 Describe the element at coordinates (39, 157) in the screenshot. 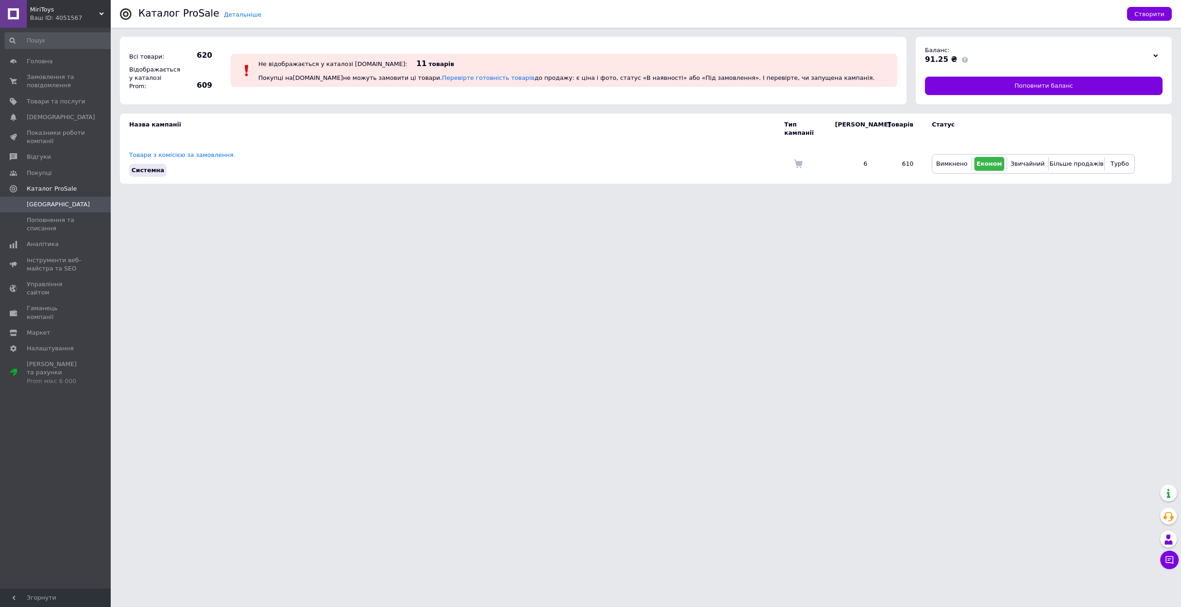

I see `span: Відгуки` at that location.